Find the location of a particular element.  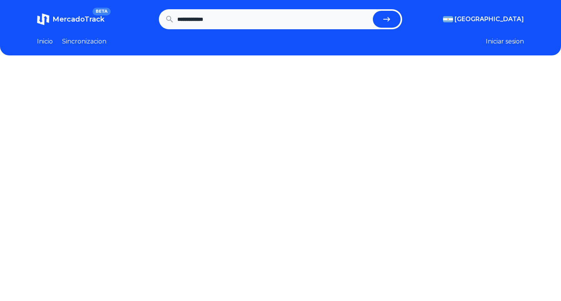

a: Inicio is located at coordinates (45, 42).